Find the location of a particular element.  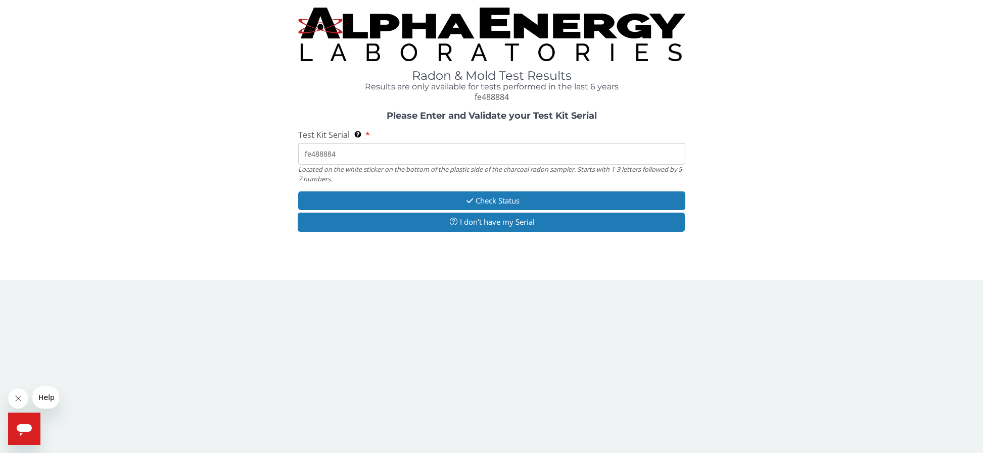

button: I don't have my Serial is located at coordinates (491, 222).